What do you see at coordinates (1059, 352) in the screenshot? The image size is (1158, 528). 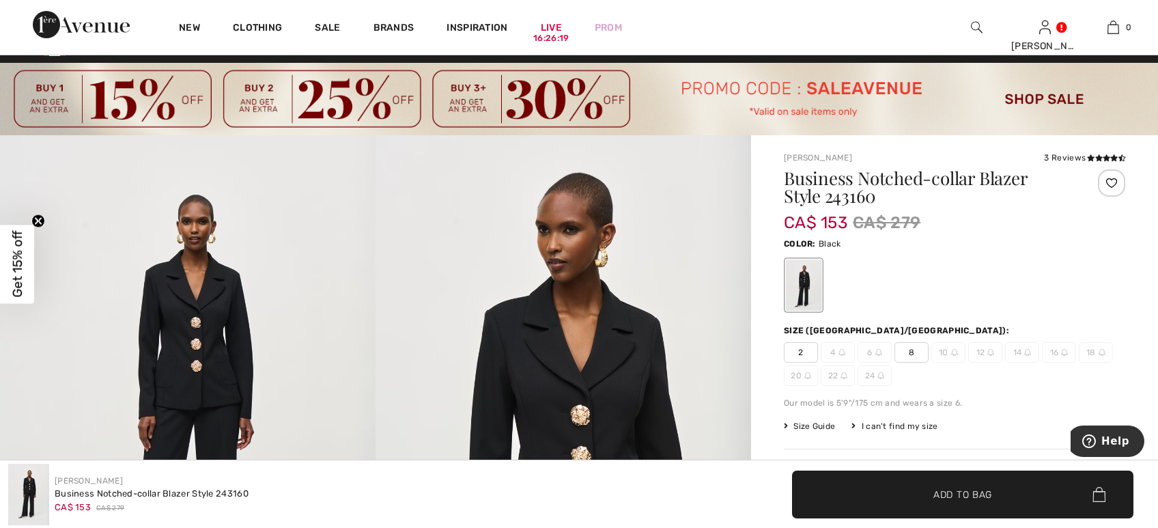 I see `span: 16` at bounding box center [1059, 352].